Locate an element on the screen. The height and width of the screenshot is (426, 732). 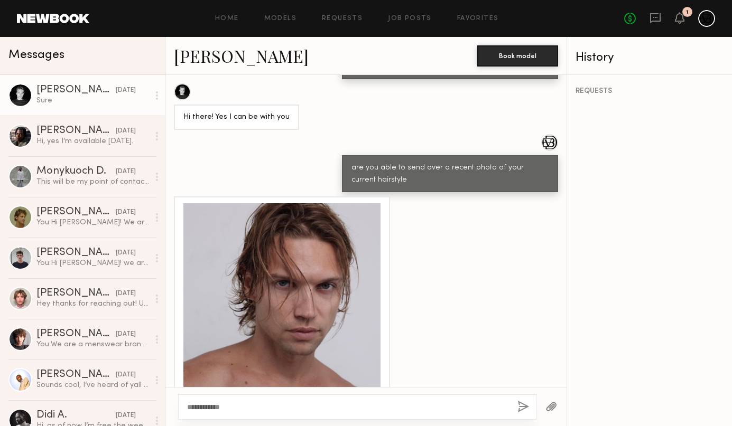
div: Hey thanks for reaching out! Unfortunately I am only free the 6th or 7th. Let me know if thatd work! is located at coordinates (92, 304).